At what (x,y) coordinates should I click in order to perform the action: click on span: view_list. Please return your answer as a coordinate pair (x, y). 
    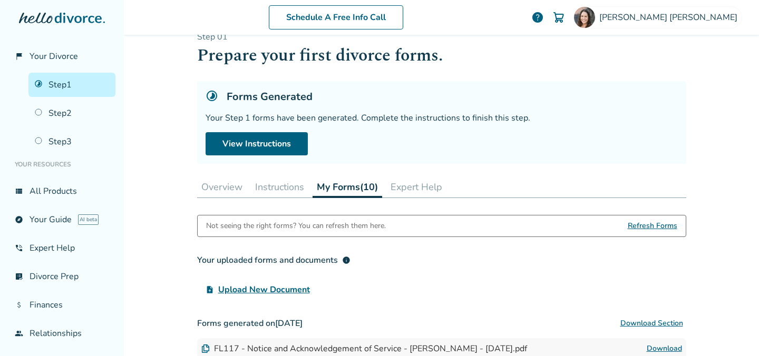
    Looking at the image, I should click on (19, 191).